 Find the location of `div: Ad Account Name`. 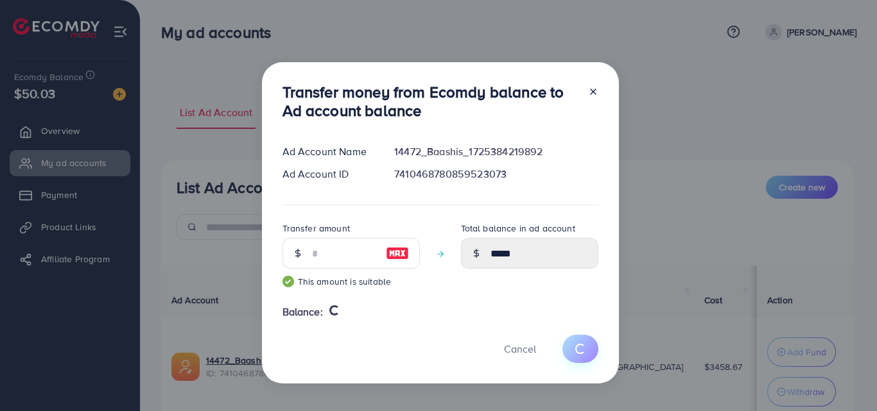

div: Ad Account Name is located at coordinates (328, 151).